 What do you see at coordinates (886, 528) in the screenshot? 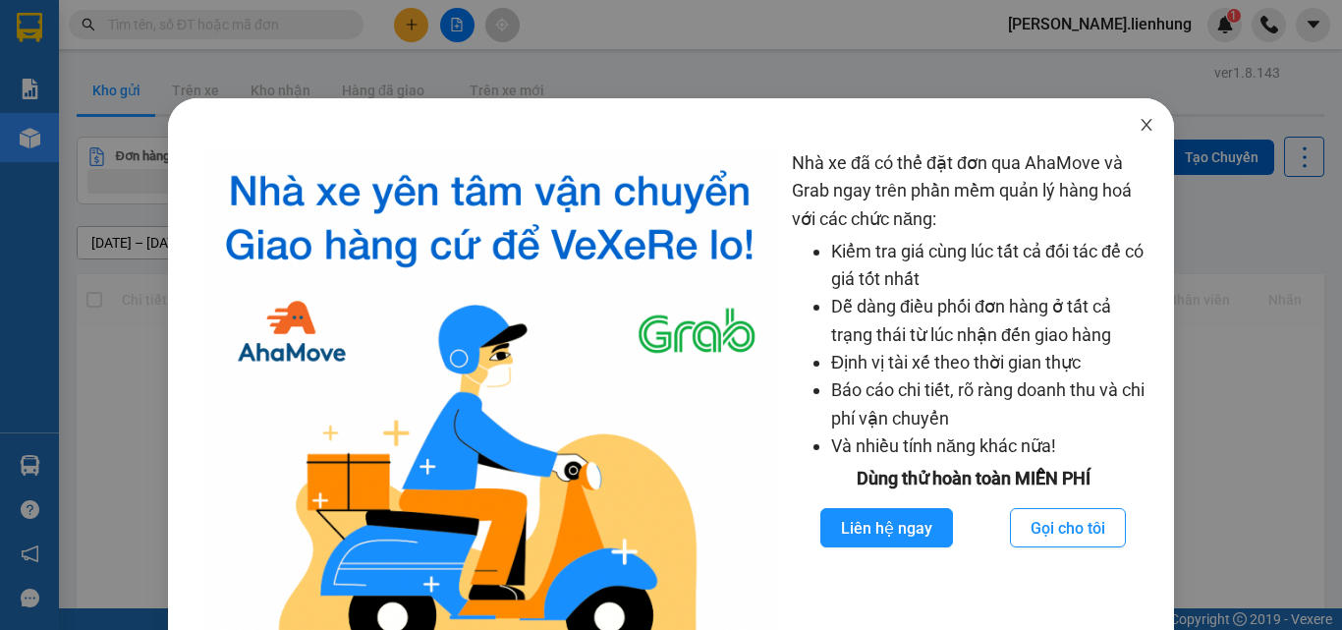
I see `button: Liên hệ ngay` at bounding box center [886, 528].